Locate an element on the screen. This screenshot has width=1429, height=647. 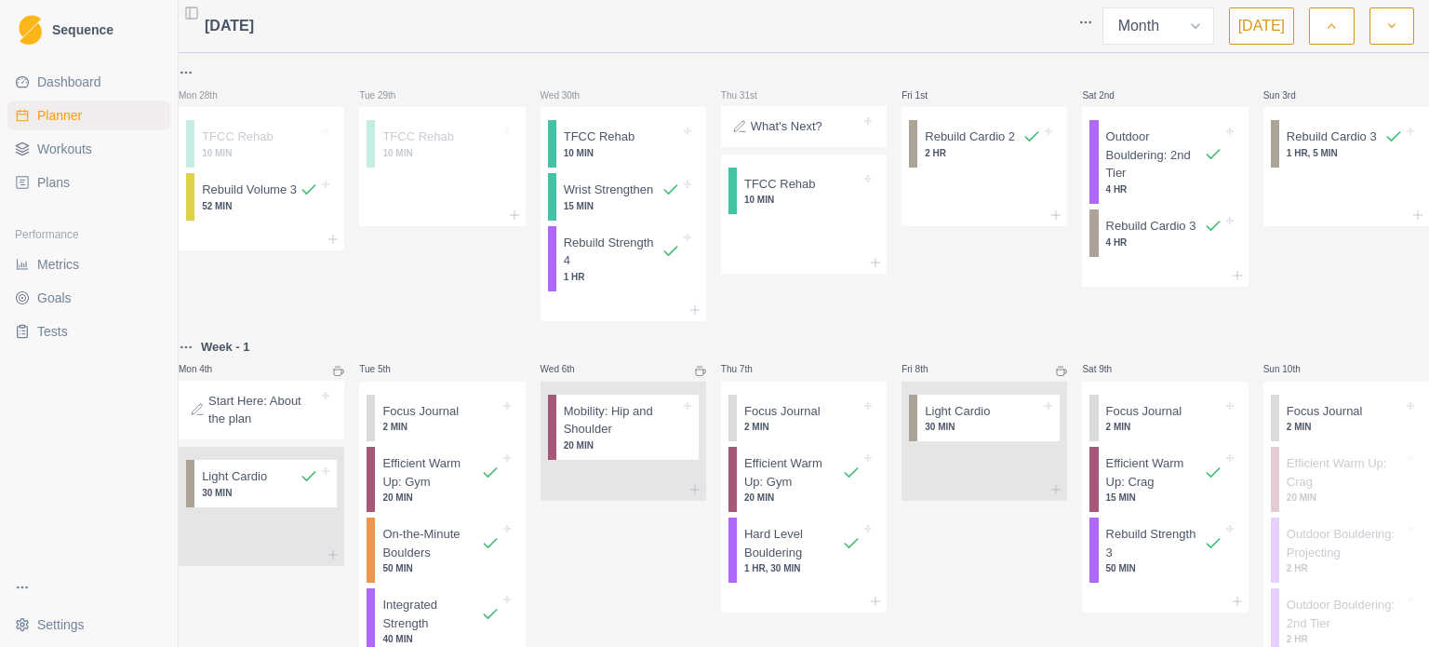
p: 1 HR is located at coordinates (621, 276).